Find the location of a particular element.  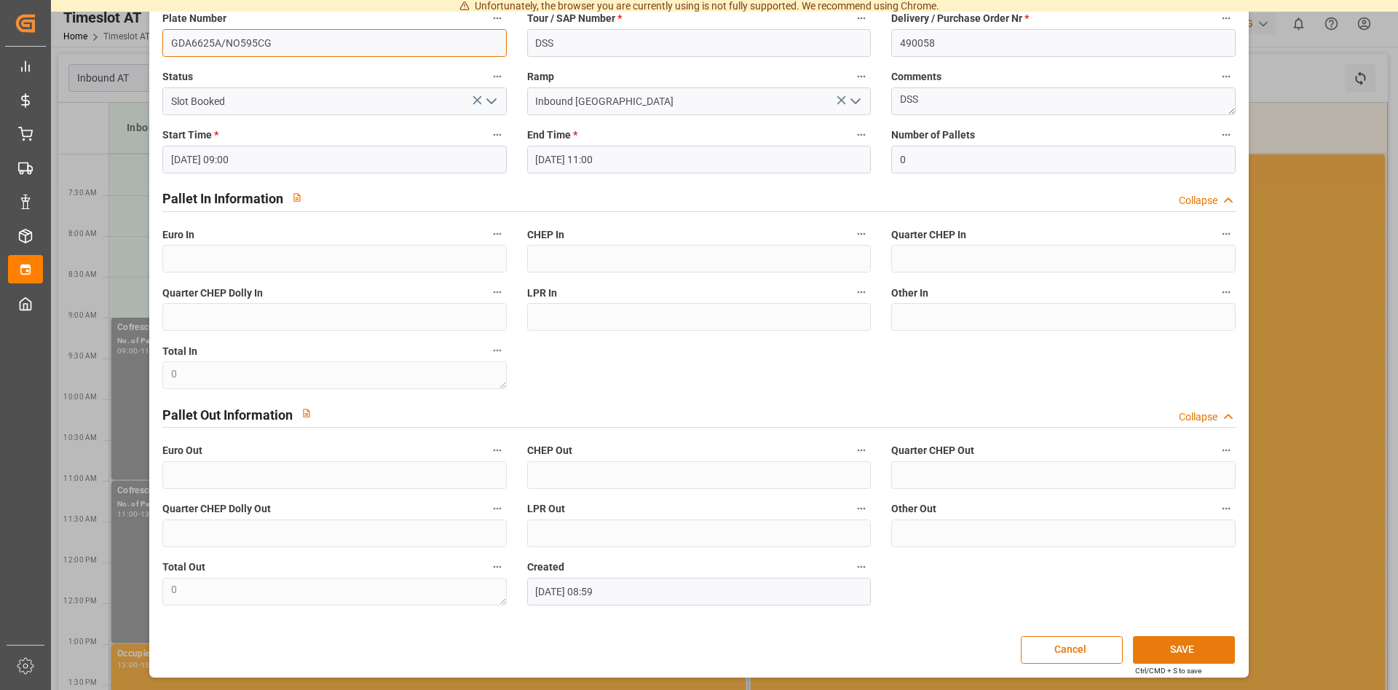

span: Tour / SAP Number is located at coordinates (575, 18).